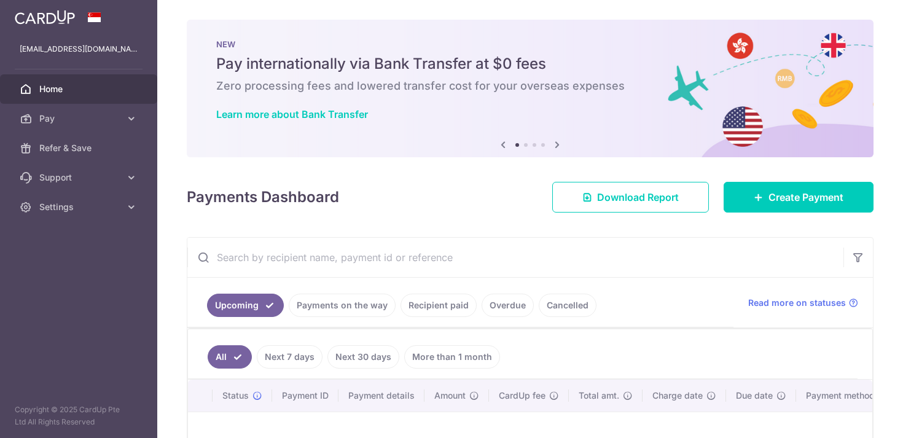 The image size is (903, 438). I want to click on input: Search by recipient name, payment id or reference, so click(516, 258).